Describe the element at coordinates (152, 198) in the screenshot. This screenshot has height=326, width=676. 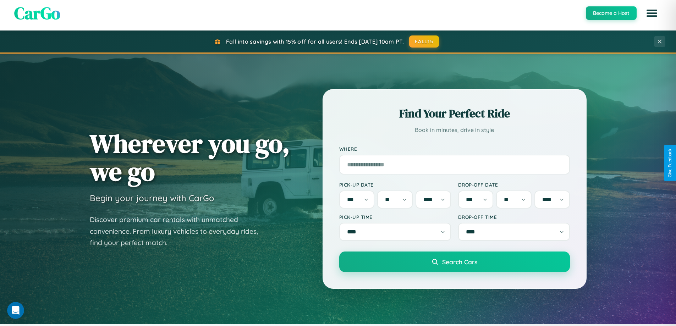
I see `h3: Begin your journey with CarGo` at that location.